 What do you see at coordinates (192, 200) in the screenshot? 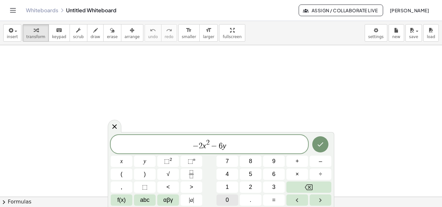
I see `span: a` at bounding box center [192, 200].